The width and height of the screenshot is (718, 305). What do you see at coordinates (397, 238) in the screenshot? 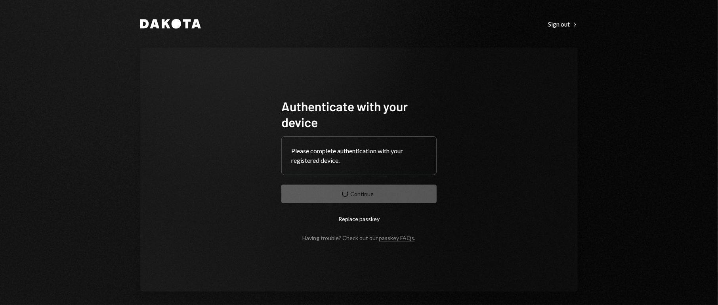
I see `a: passkey FAQs` at bounding box center [397, 238].